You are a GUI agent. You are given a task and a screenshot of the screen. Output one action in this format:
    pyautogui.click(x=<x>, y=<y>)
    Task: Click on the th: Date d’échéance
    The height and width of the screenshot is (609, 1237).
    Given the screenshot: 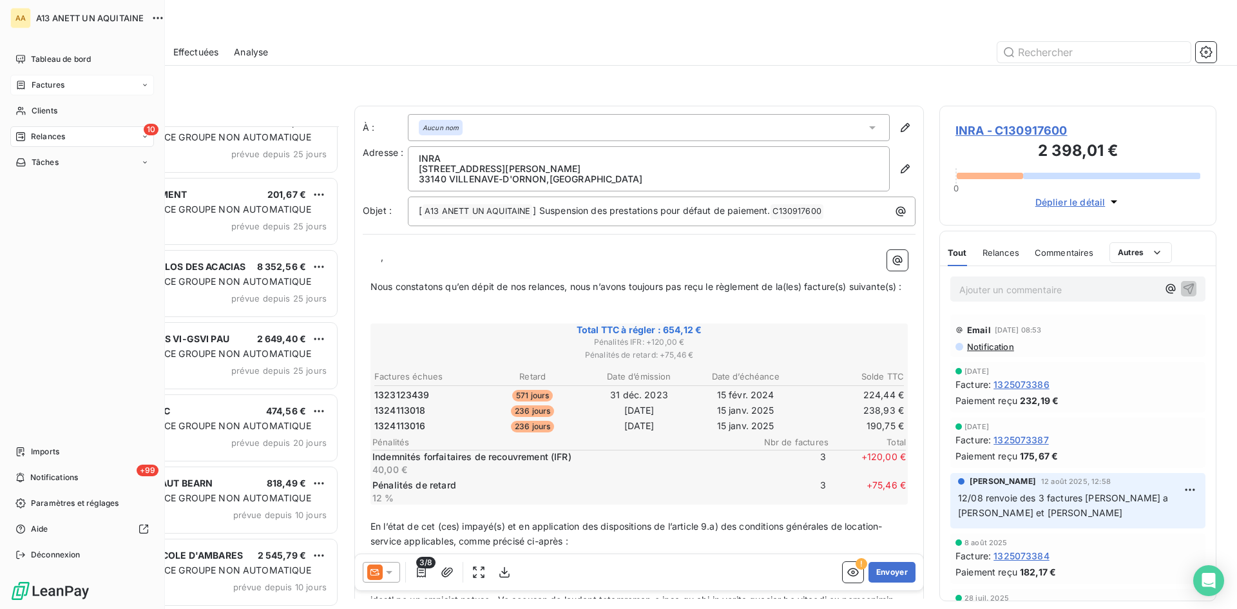 What is the action you would take?
    pyautogui.click(x=745, y=376)
    